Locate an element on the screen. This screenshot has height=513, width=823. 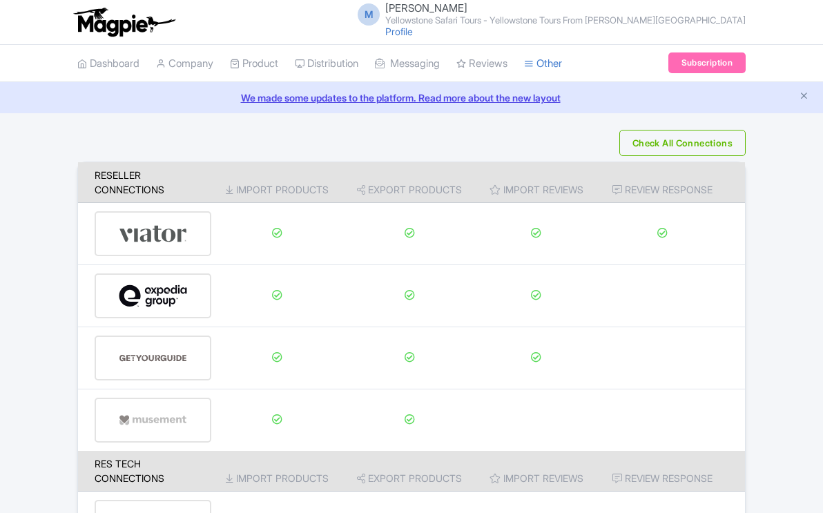
a: Messaging is located at coordinates (407, 64).